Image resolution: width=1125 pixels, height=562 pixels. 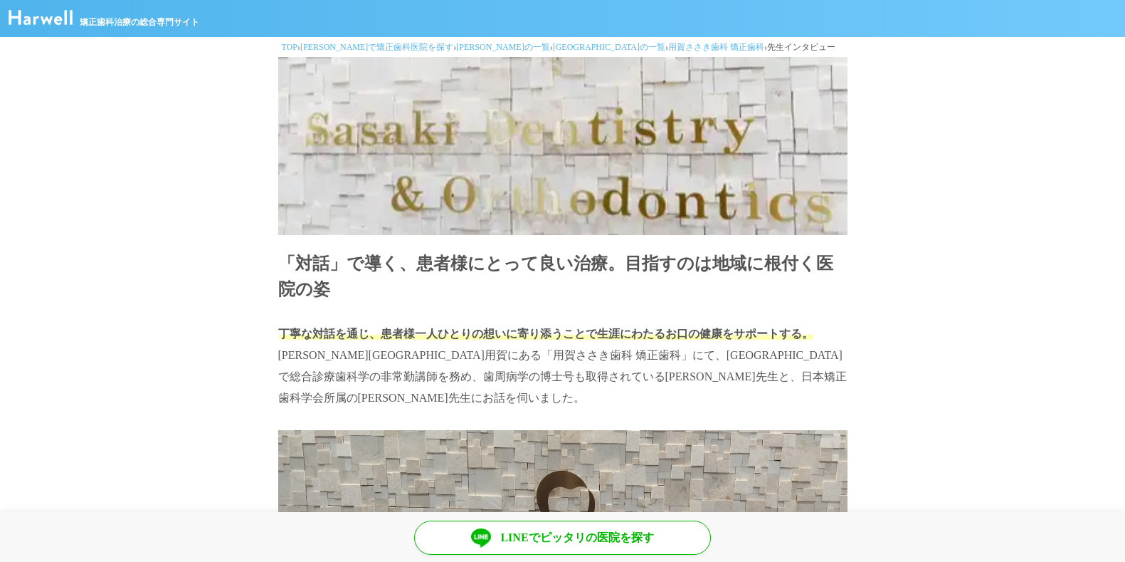 What do you see at coordinates (41, 21) in the screenshot?
I see `a: ハーウェル` at bounding box center [41, 21].